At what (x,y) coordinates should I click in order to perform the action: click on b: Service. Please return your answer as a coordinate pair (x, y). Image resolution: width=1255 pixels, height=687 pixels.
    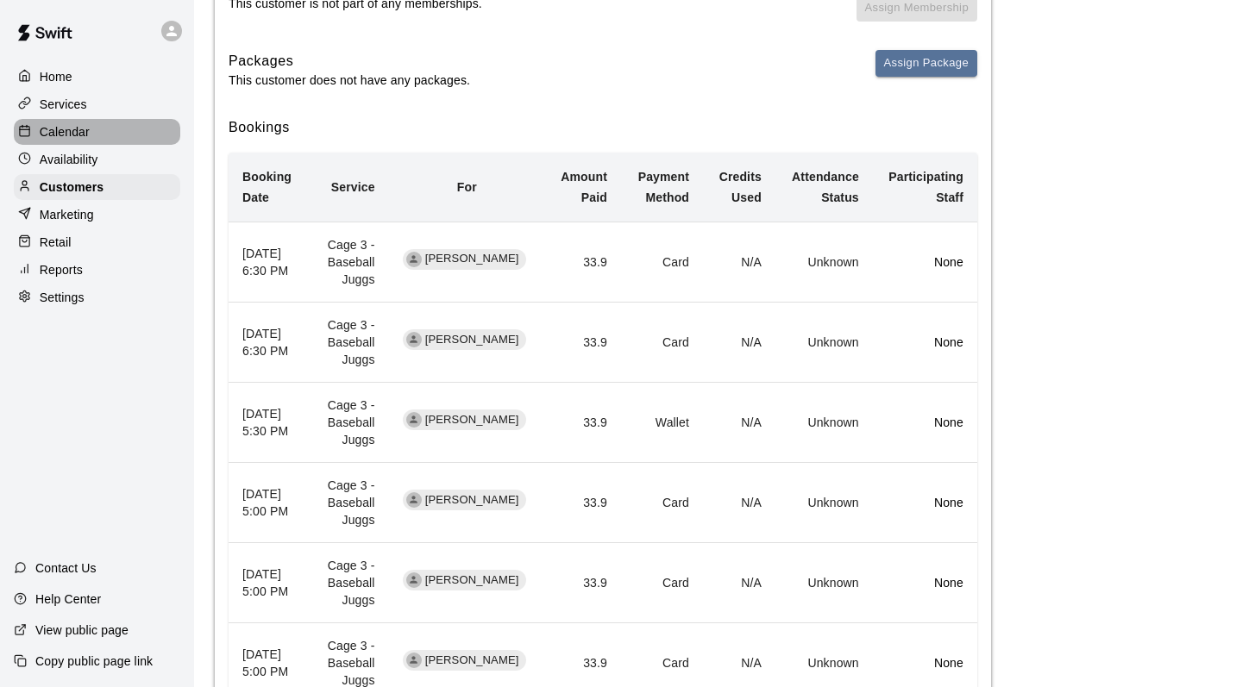
    Looking at the image, I should click on (353, 187).